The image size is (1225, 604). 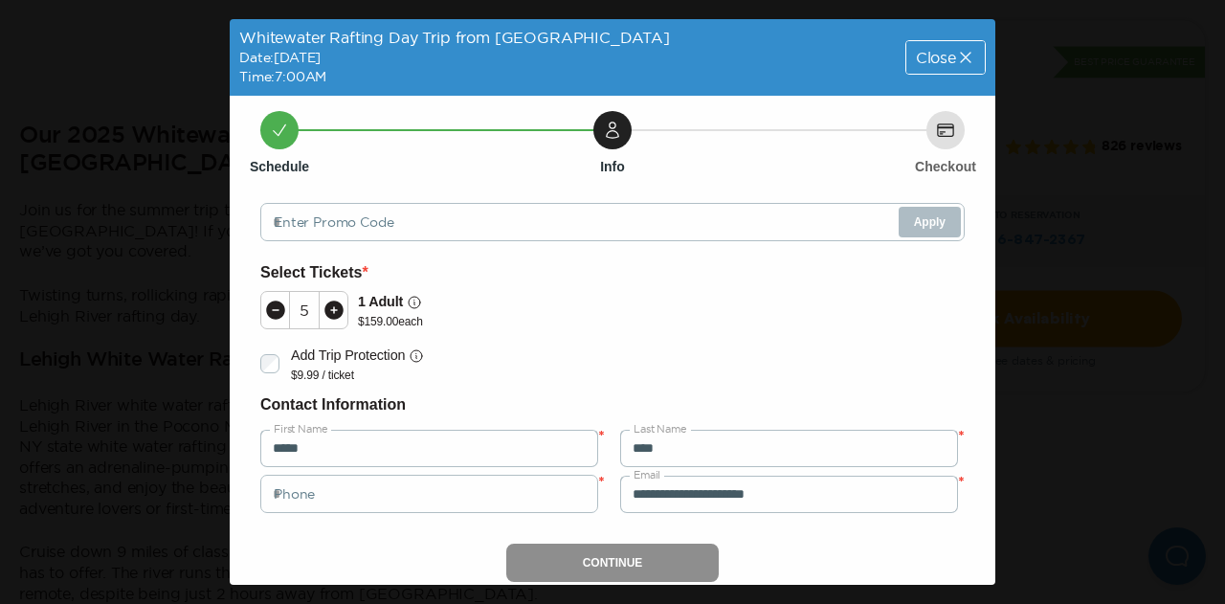 What do you see at coordinates (347, 355) in the screenshot?
I see `p: Add Trip Protection` at bounding box center [347, 355].